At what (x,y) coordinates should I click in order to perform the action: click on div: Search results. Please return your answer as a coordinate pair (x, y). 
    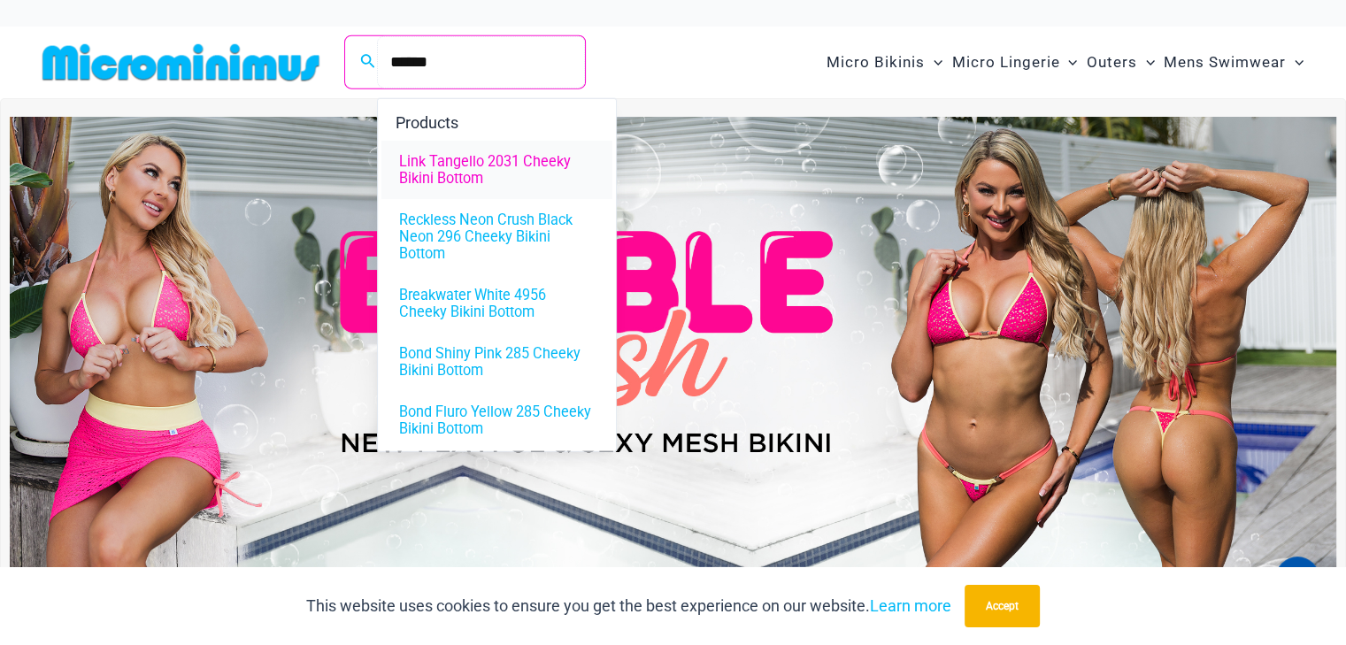
    Looking at the image, I should click on (497, 275).